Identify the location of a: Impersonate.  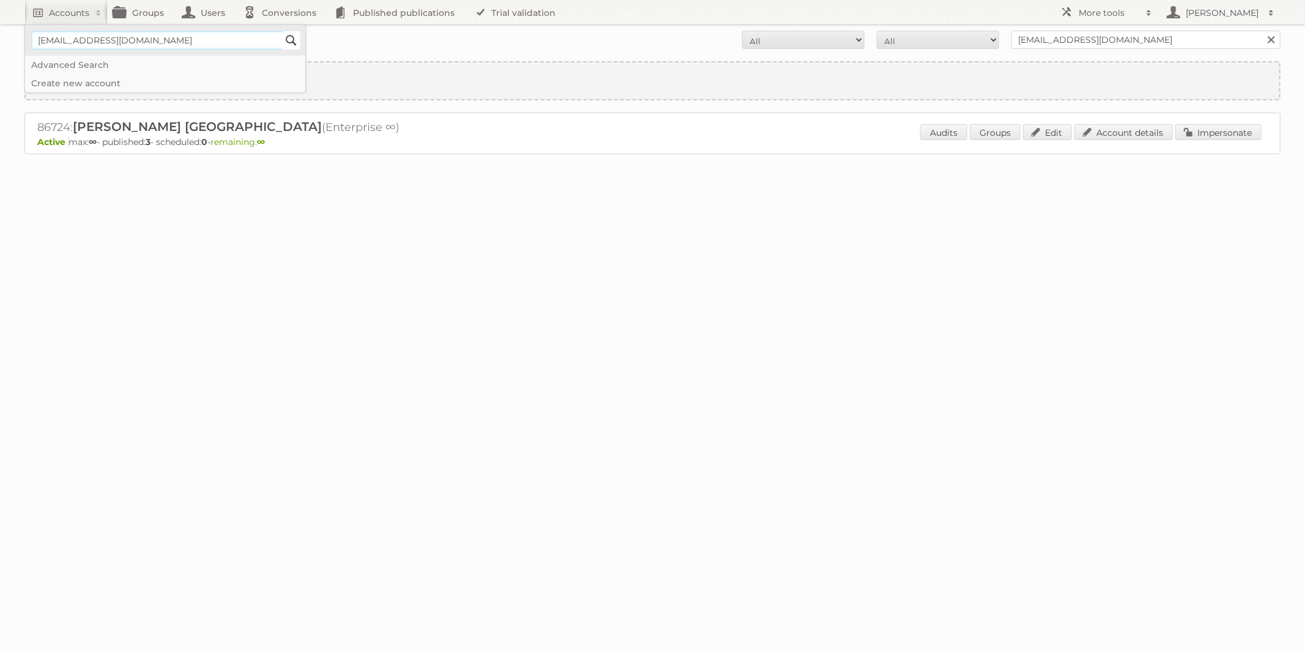
(1218, 132).